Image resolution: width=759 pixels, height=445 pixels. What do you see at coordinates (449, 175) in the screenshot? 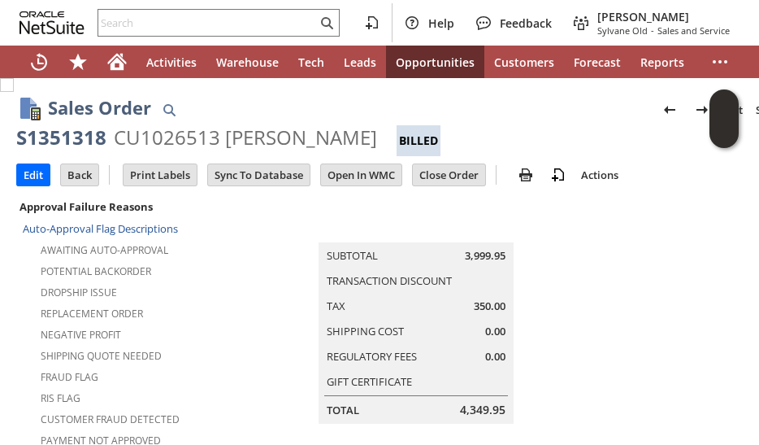
I see `input: Close Order` at bounding box center [449, 175].